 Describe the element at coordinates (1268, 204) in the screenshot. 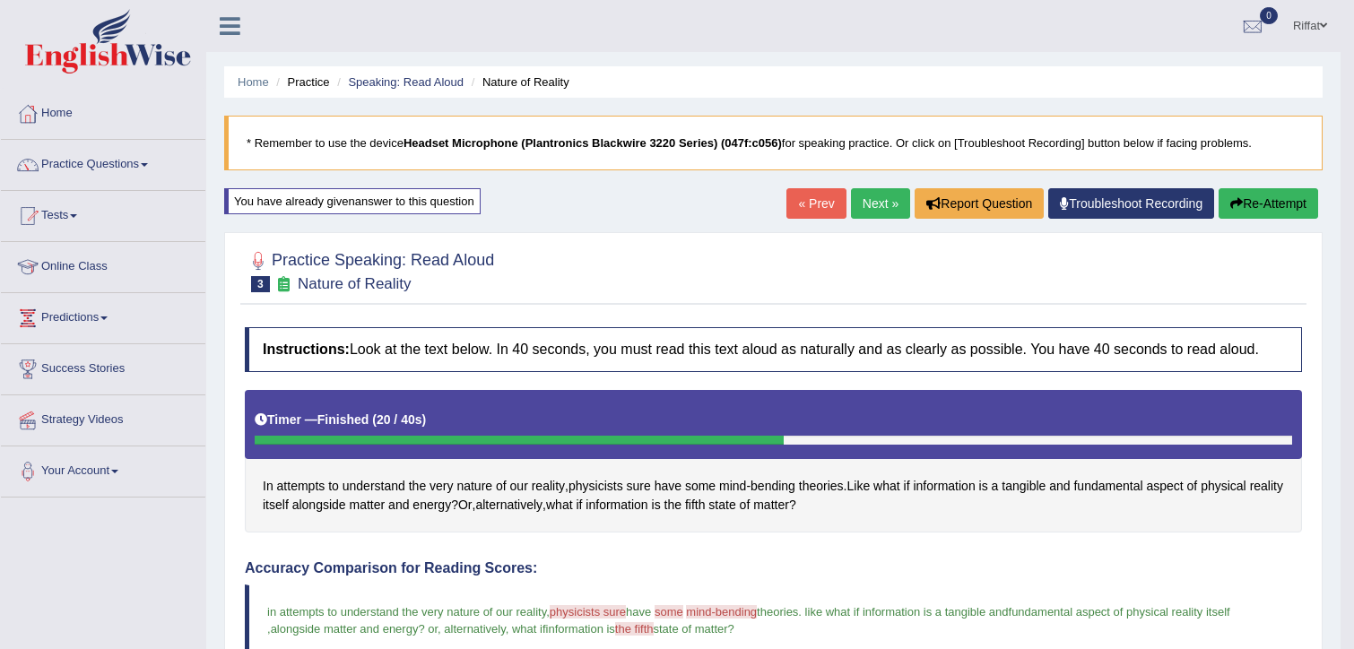

I see `button: Re-Attempt` at that location.